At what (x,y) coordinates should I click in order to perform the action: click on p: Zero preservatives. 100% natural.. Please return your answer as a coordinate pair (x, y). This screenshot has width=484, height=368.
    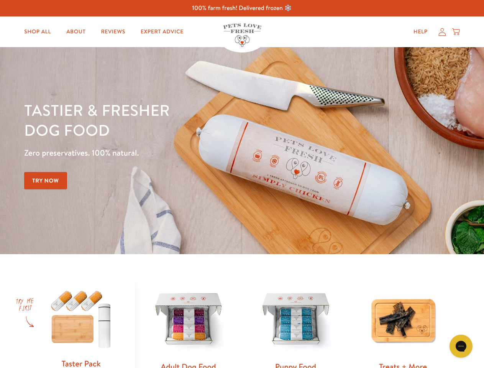
    Looking at the image, I should click on (170, 153).